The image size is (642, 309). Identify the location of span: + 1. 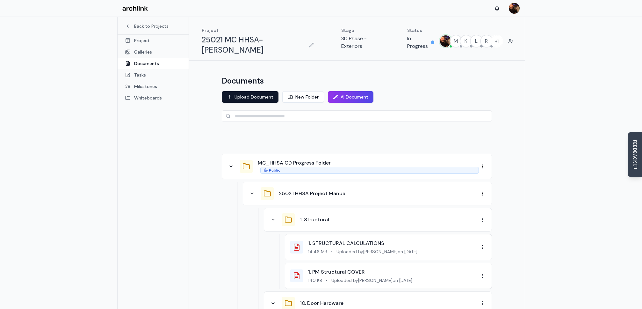
(497, 41).